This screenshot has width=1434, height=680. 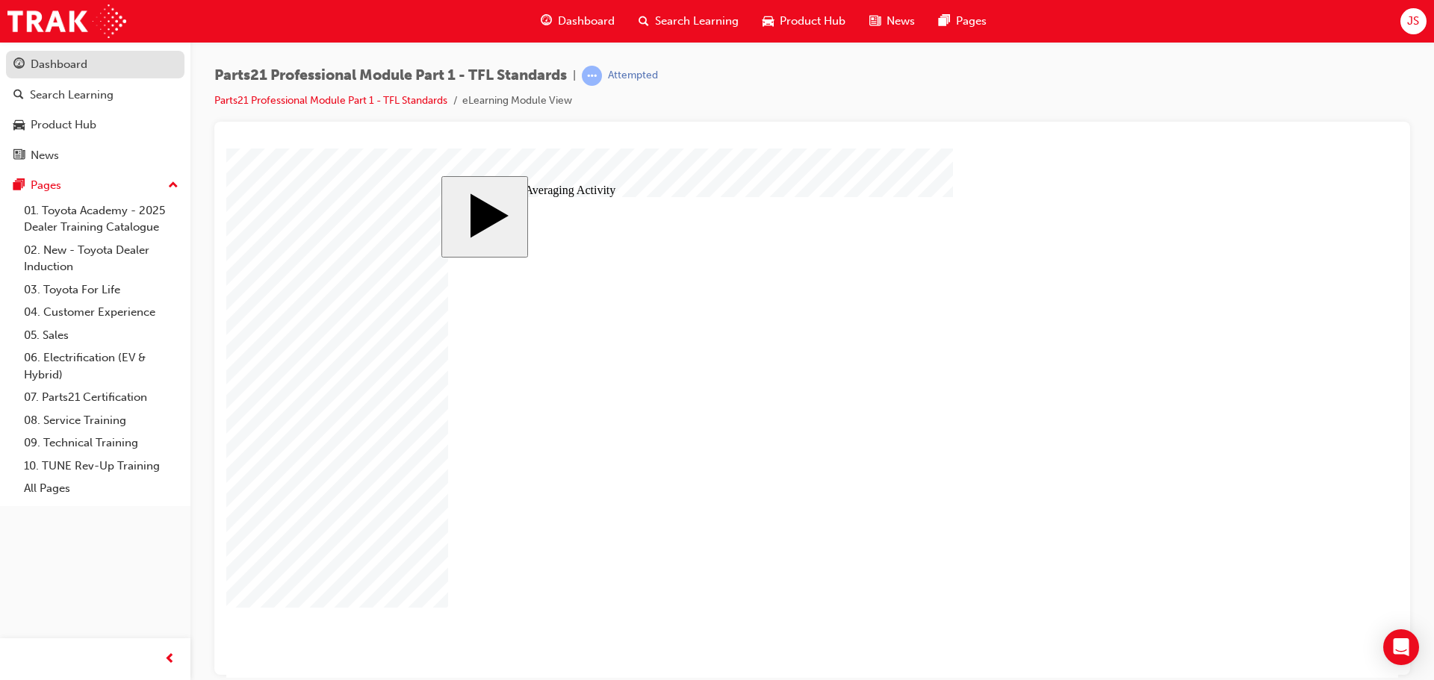 What do you see at coordinates (59, 64) in the screenshot?
I see `div: Dashboard` at bounding box center [59, 64].